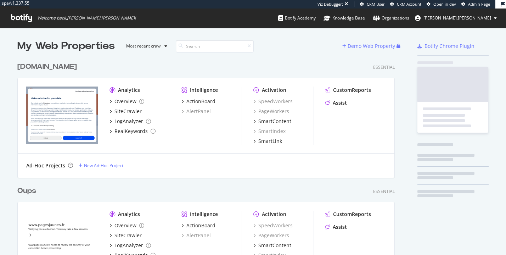  Describe the element at coordinates (270, 141) in the screenshot. I see `div: SmartLink` at that location.